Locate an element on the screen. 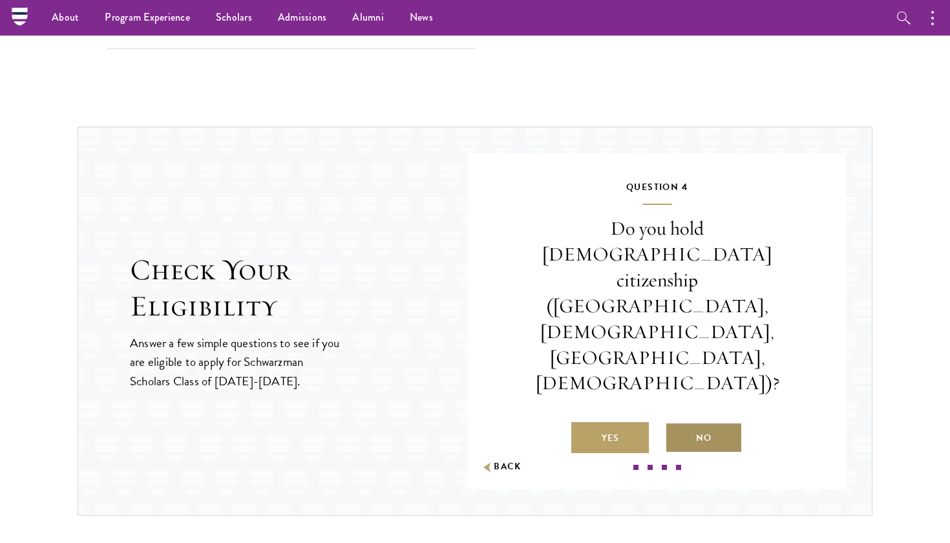 The image size is (950, 543). button: Back is located at coordinates (501, 467).